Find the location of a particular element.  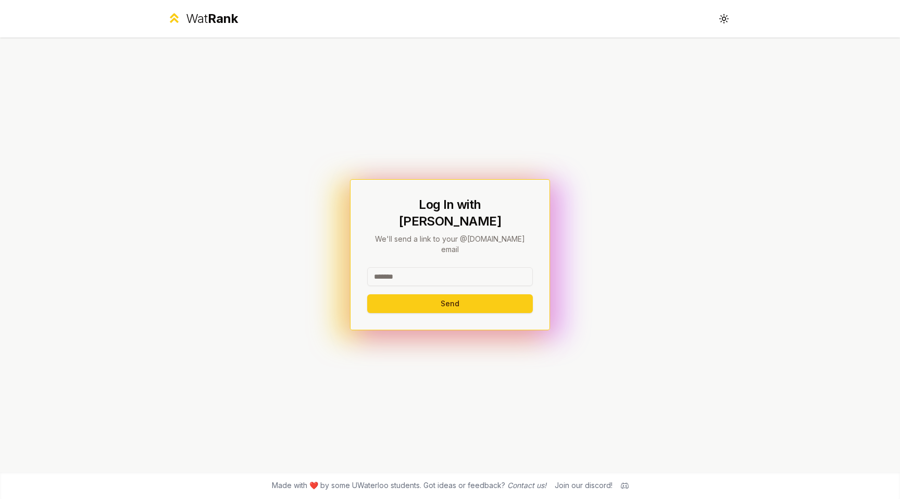

span: Rank is located at coordinates (223, 18).